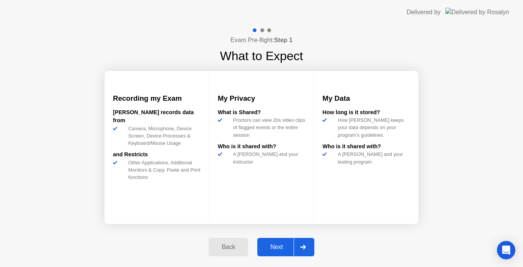  What do you see at coordinates (163, 170) in the screenshot?
I see `div: Other Applications, Additional Monitors & Copy, Paste and Print functions` at bounding box center [163, 170].